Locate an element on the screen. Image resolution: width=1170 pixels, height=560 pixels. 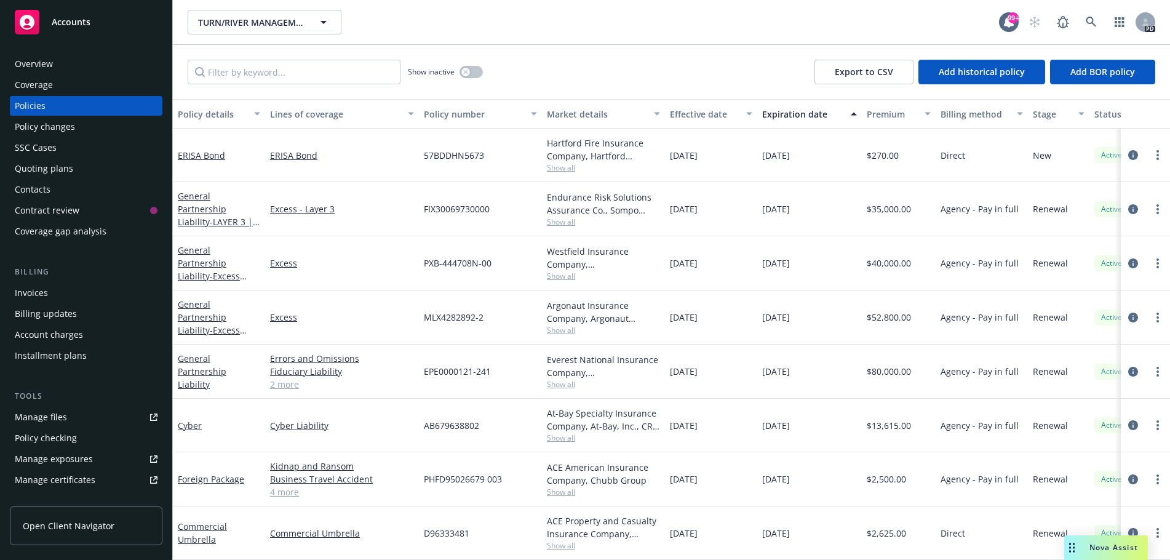
a: Commercial Umbrella is located at coordinates (342, 533).